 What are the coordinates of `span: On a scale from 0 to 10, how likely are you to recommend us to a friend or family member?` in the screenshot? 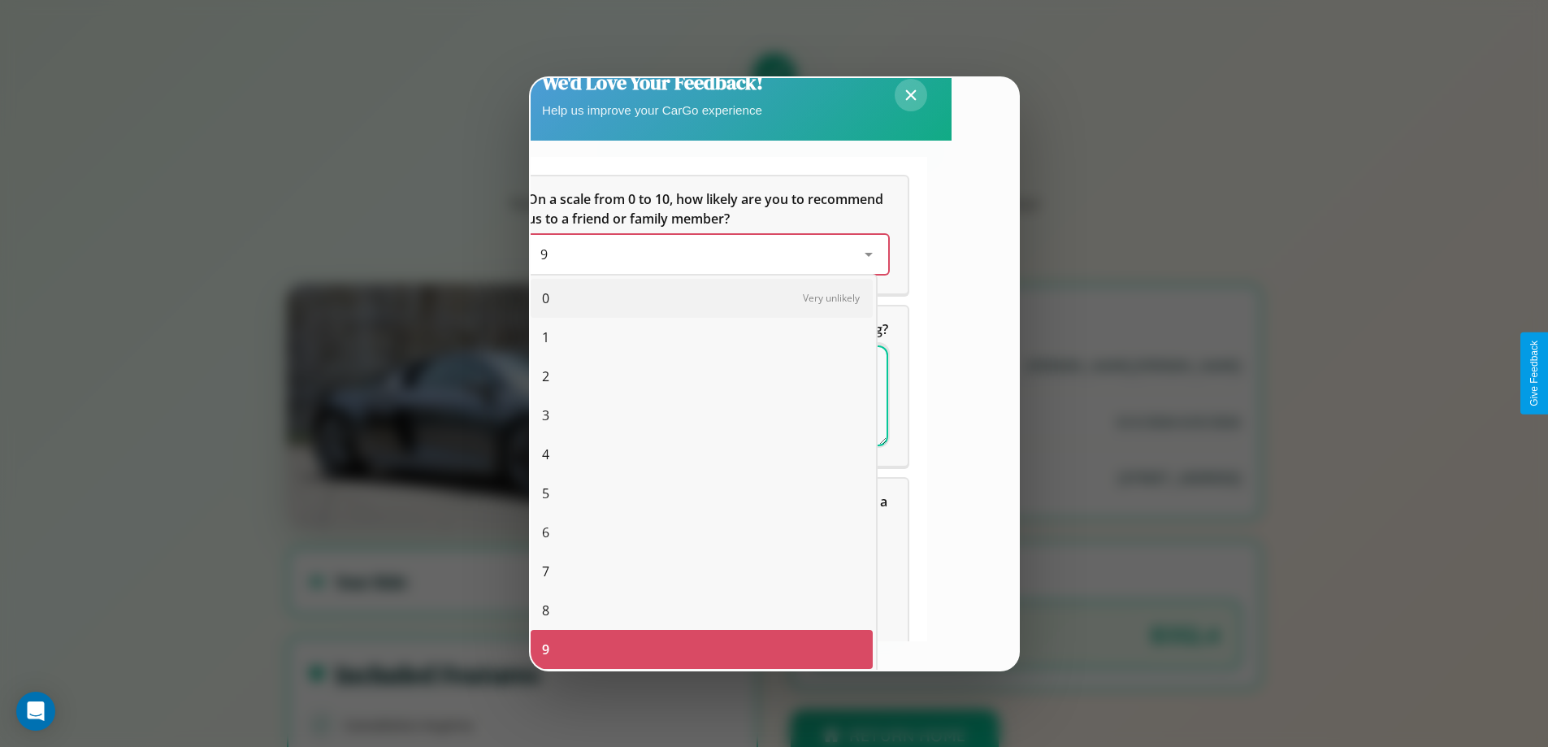 It's located at (707, 209).